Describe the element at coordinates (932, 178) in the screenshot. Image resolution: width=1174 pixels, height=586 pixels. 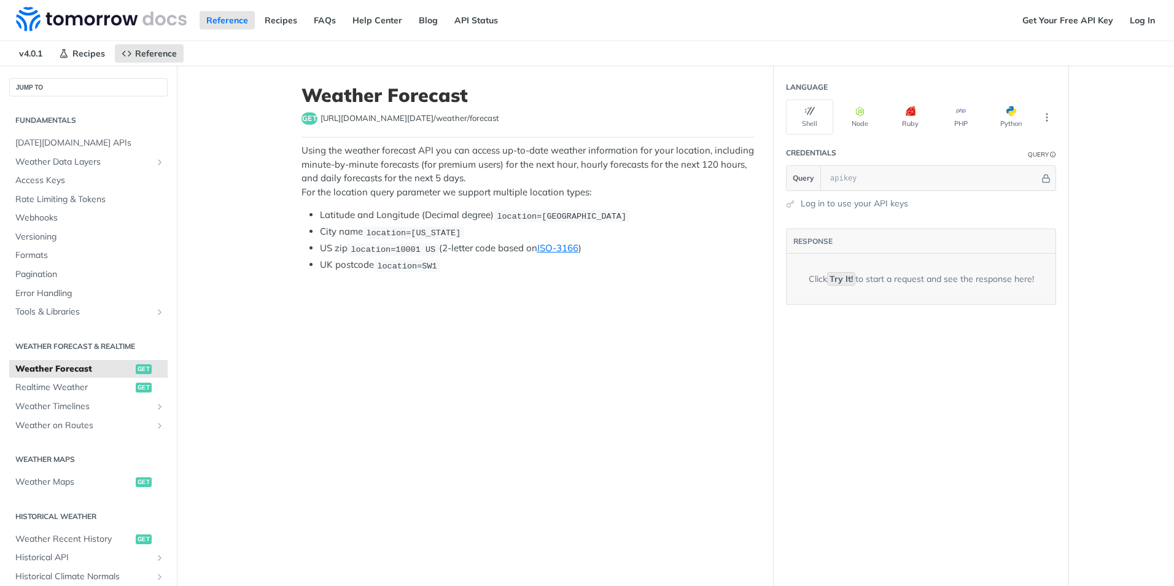
I see `input: apikey` at that location.